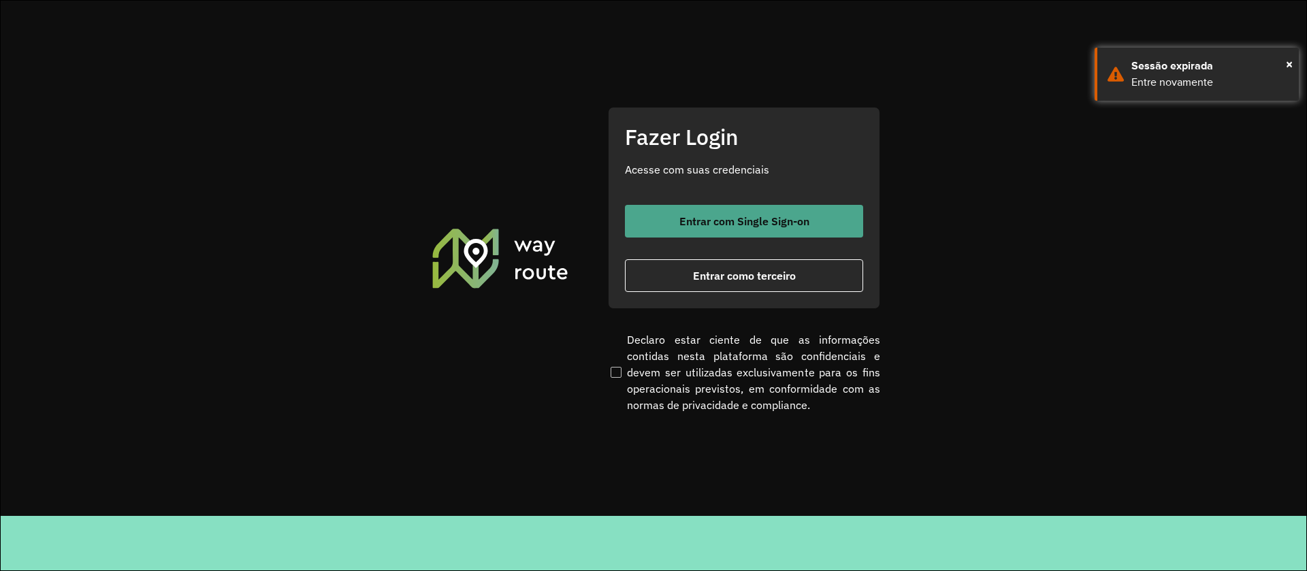 This screenshot has width=1307, height=571. Describe the element at coordinates (744, 276) in the screenshot. I see `span: Entrar como terceiro` at that location.